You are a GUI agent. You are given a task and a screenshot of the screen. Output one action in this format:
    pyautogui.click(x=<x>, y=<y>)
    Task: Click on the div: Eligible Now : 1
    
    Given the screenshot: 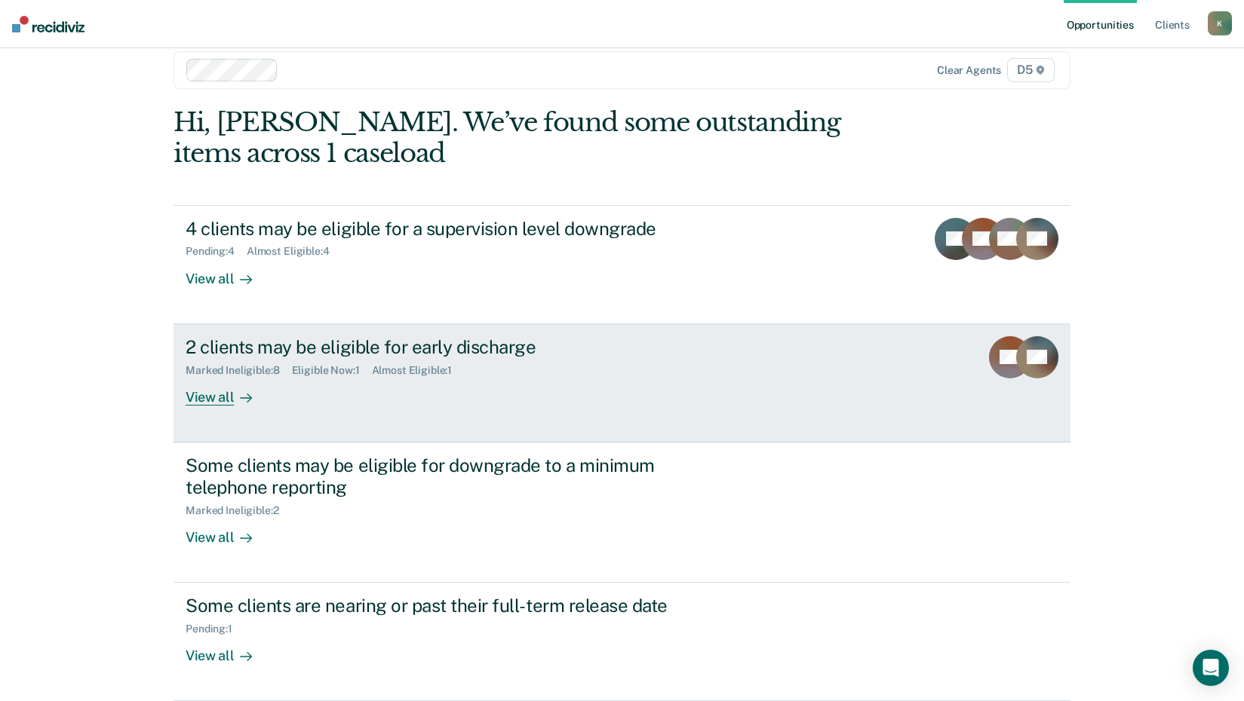 What is the action you would take?
    pyautogui.click(x=332, y=370)
    